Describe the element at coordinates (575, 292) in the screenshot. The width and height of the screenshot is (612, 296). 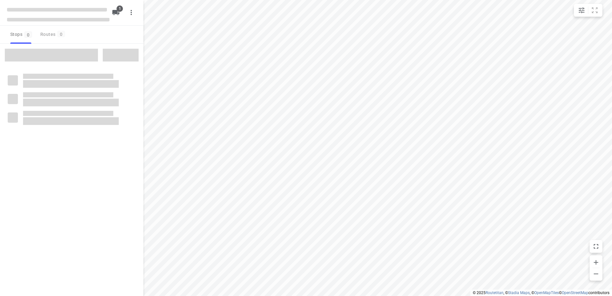
I see `a: OpenStreetMap` at that location.